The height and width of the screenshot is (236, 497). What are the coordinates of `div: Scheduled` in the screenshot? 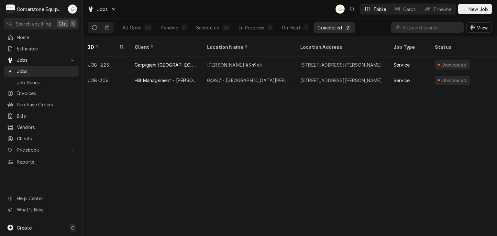 It's located at (208, 28).